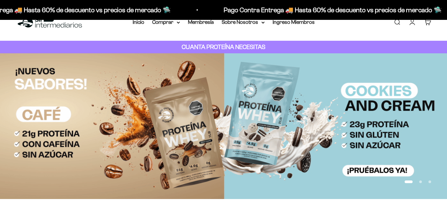 The width and height of the screenshot is (447, 201). What do you see at coordinates (201, 22) in the screenshot?
I see `a: Membresía` at bounding box center [201, 22].